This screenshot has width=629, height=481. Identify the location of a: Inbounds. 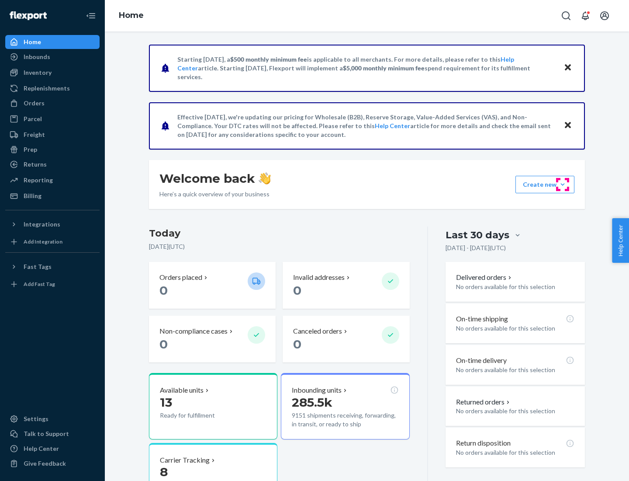
(52, 57).